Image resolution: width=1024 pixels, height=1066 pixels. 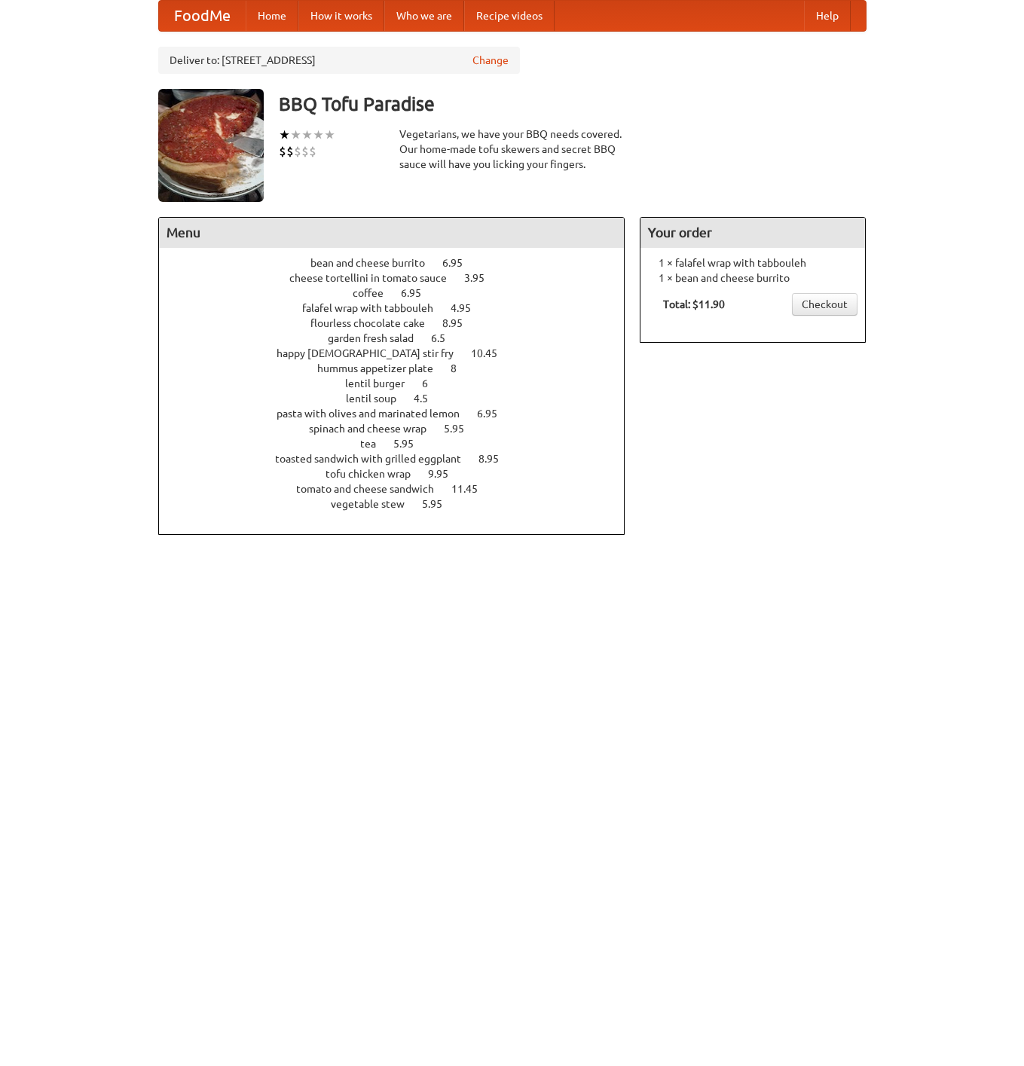 I want to click on span: vegetable stew, so click(x=375, y=504).